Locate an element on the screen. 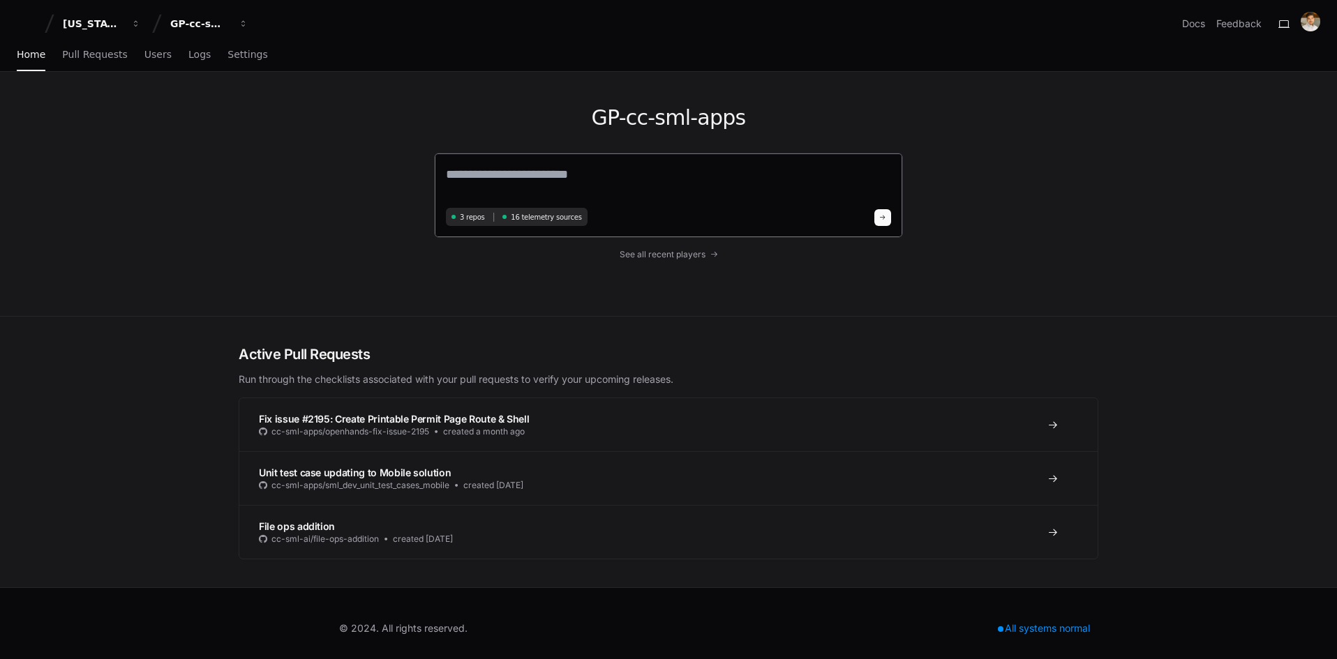 This screenshot has height=659, width=1337. a: Pull Requests is located at coordinates (94, 55).